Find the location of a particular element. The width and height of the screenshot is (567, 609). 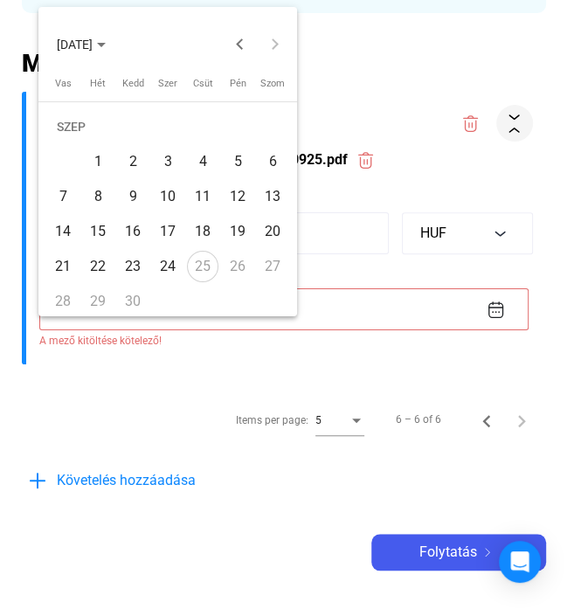

button: September 26, 2025 is located at coordinates (238, 266).